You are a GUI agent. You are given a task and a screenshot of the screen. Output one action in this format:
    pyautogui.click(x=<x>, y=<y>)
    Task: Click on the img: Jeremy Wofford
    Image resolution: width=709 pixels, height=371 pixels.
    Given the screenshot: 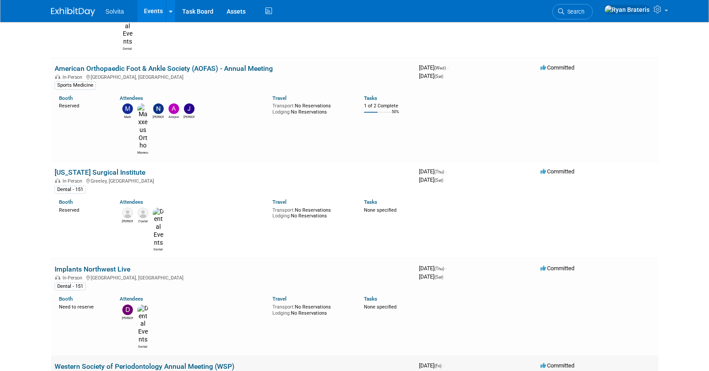 What is the action you would take?
    pyautogui.click(x=189, y=109)
    